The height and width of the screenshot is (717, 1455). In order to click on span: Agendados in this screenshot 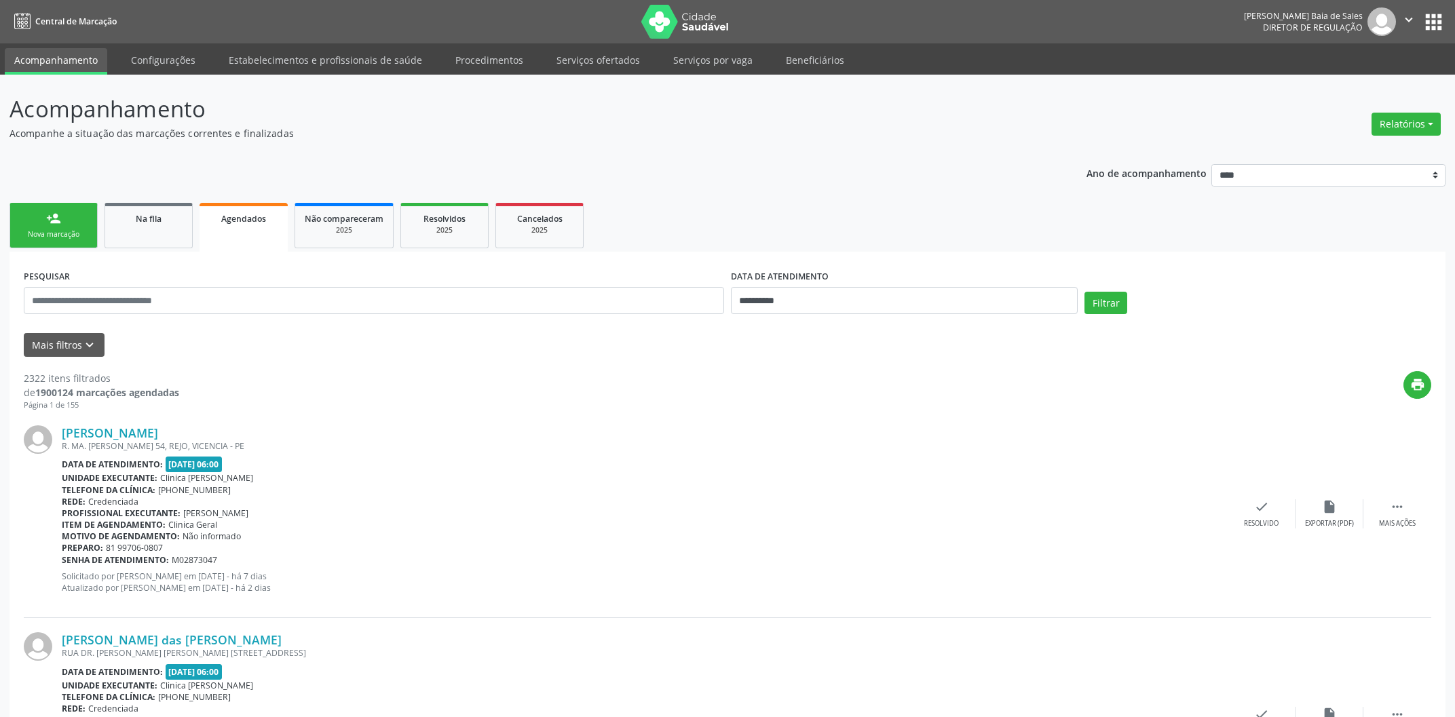, I will do `click(244, 219)`.